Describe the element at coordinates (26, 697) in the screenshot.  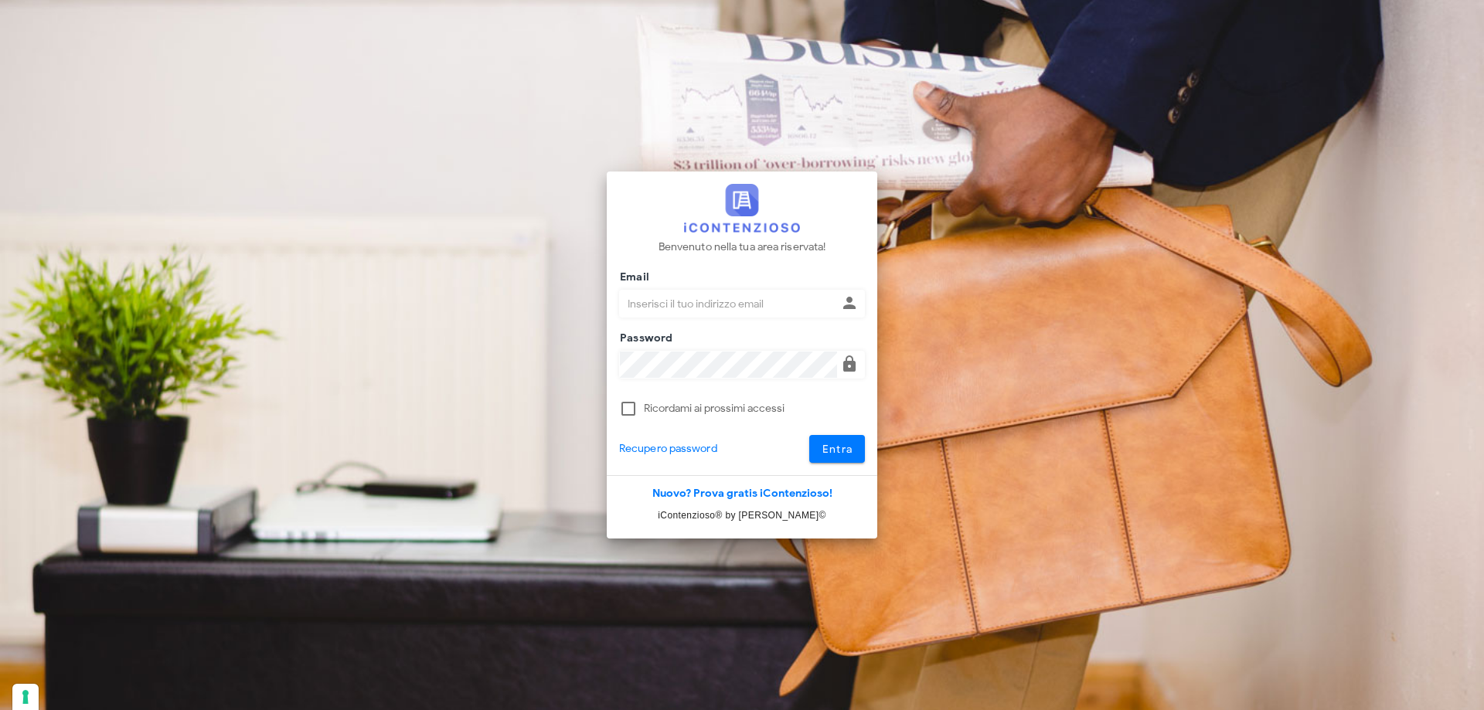
I see `button: Le tue preferenze relative al consenso per le tecnologie di tracciamento` at that location.